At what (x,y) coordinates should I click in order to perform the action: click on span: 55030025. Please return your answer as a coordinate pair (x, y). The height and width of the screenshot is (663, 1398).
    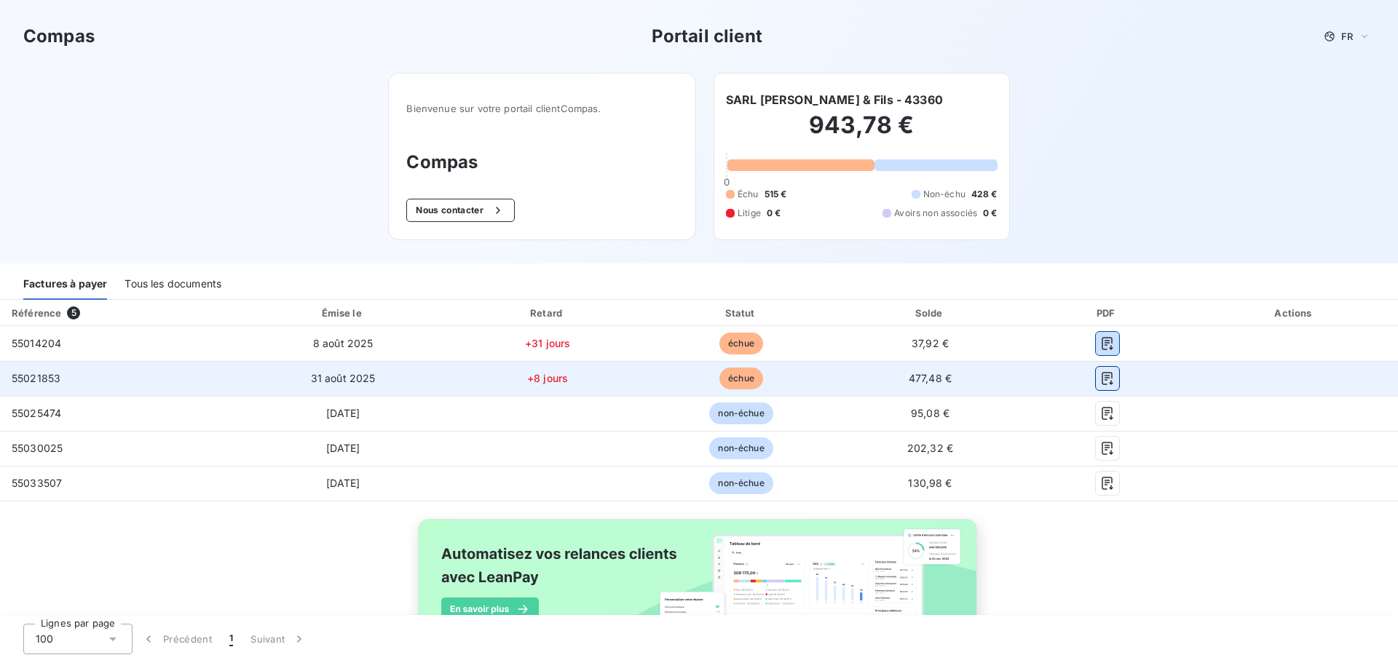
    Looking at the image, I should click on (37, 448).